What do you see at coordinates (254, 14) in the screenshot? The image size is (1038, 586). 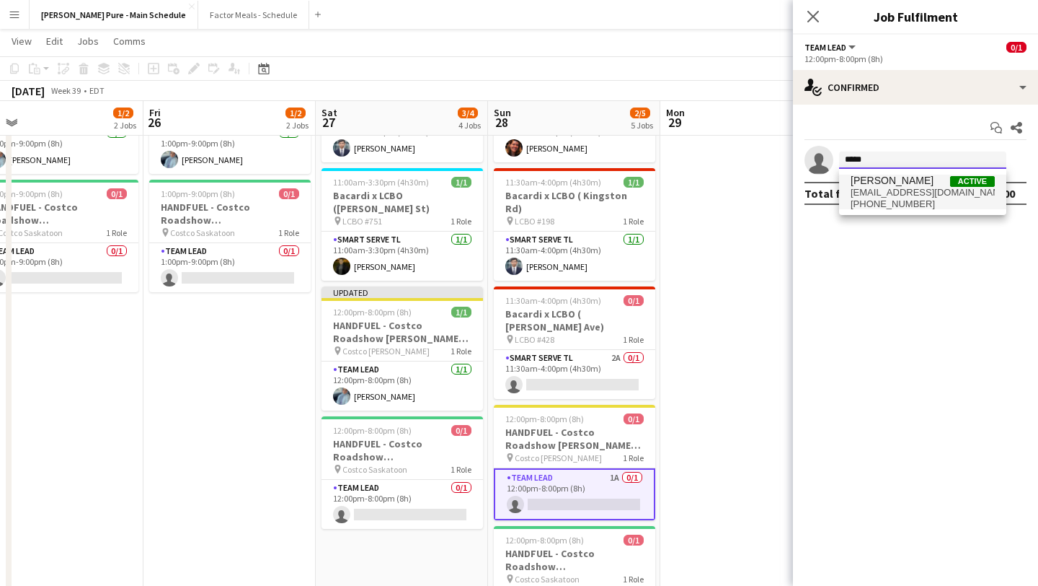 I see `button: Factor Meals - Schedule` at bounding box center [254, 14].